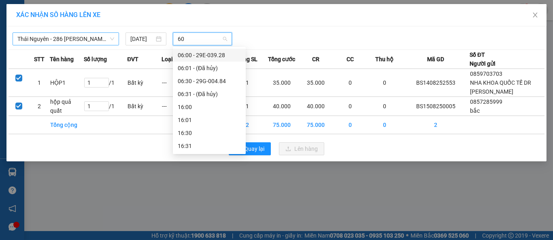  What do you see at coordinates (62, 59) in the screenshot?
I see `span: Tên hàng` at bounding box center [62, 59].